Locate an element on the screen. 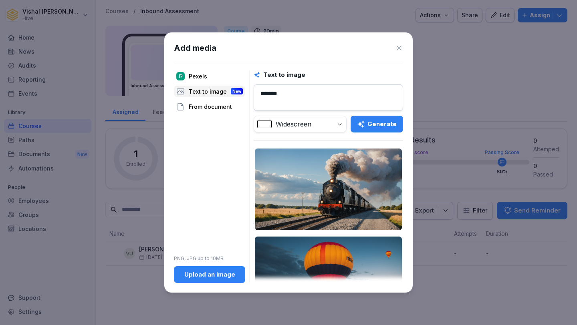 The width and height of the screenshot is (577, 325). button: Generate is located at coordinates (376, 124).